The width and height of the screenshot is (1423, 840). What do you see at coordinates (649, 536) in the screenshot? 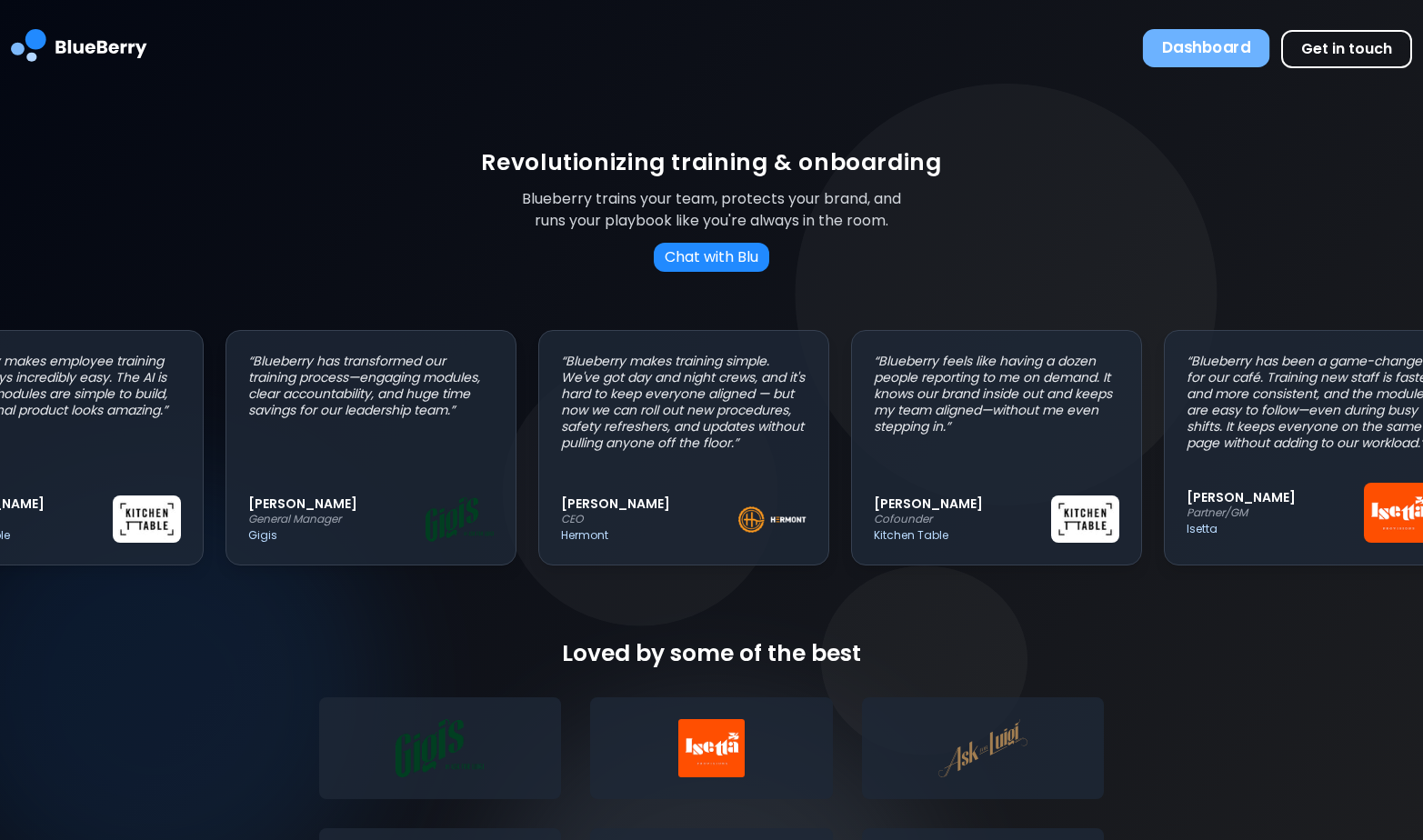
I see `p: Hermont` at bounding box center [649, 536].